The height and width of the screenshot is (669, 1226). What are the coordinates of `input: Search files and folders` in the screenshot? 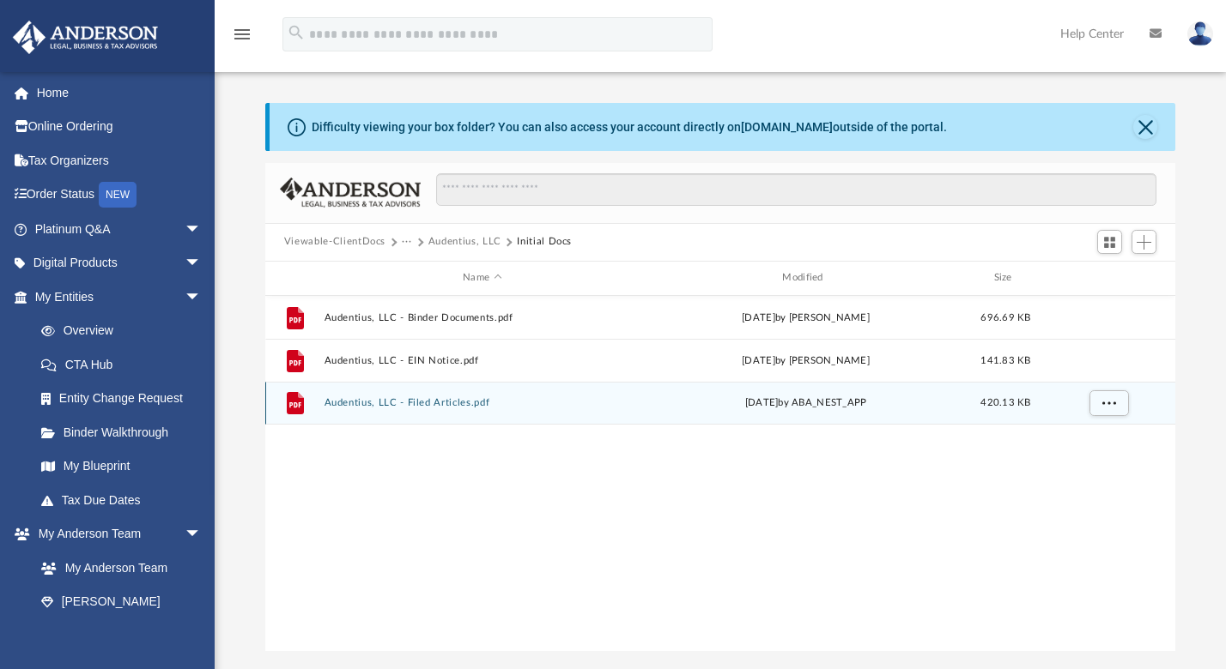 It's located at (796, 190).